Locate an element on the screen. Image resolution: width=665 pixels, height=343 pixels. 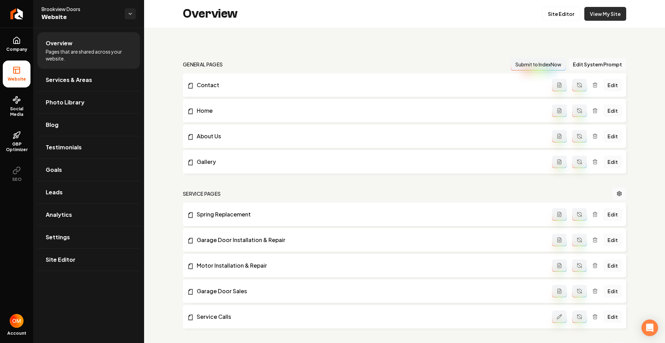
span: Photo Library is located at coordinates (65, 102).